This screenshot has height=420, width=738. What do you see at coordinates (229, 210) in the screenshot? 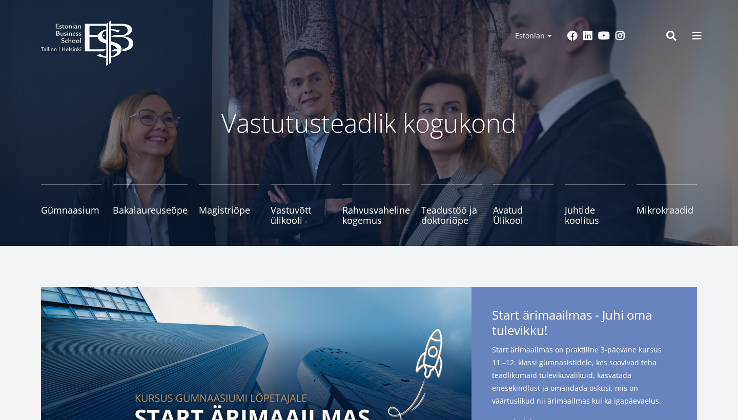
I see `span: Magistriõpe` at bounding box center [229, 210].